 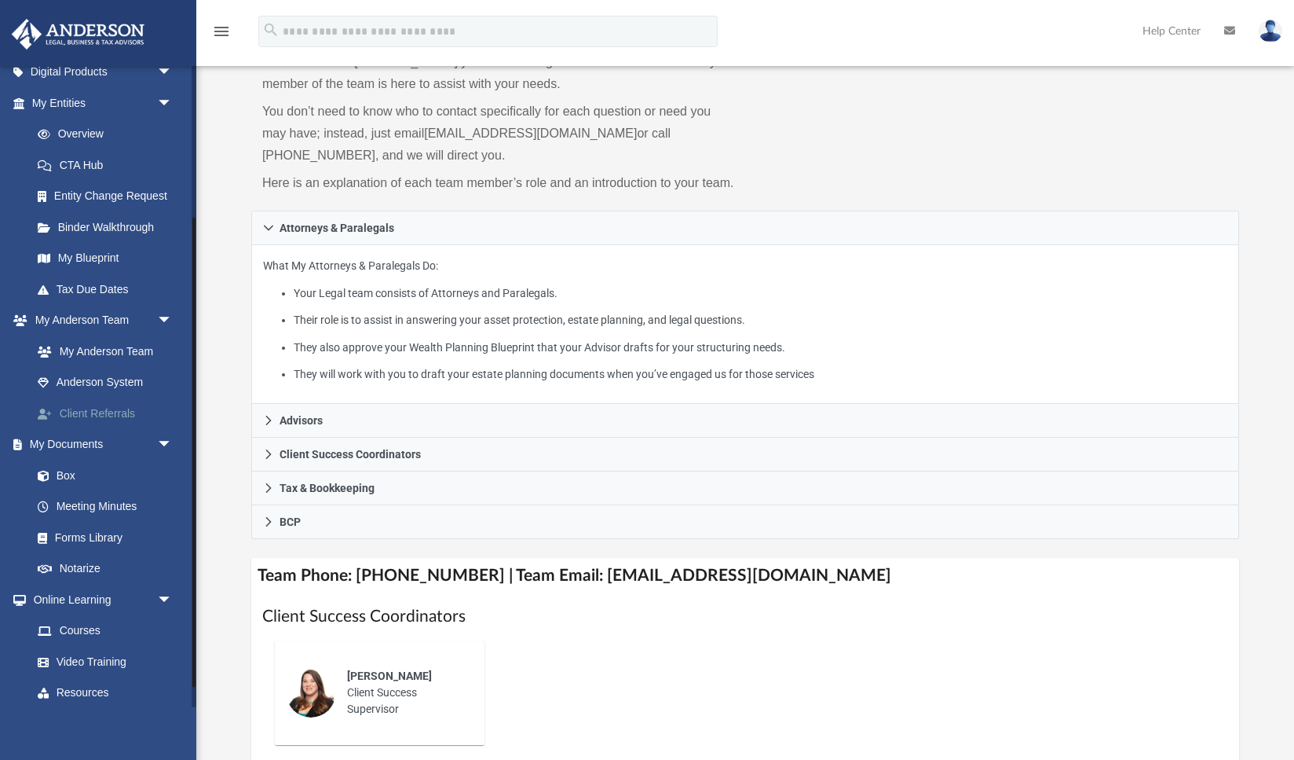 What do you see at coordinates (105, 631) in the screenshot?
I see `a: Courses` at bounding box center [105, 631].